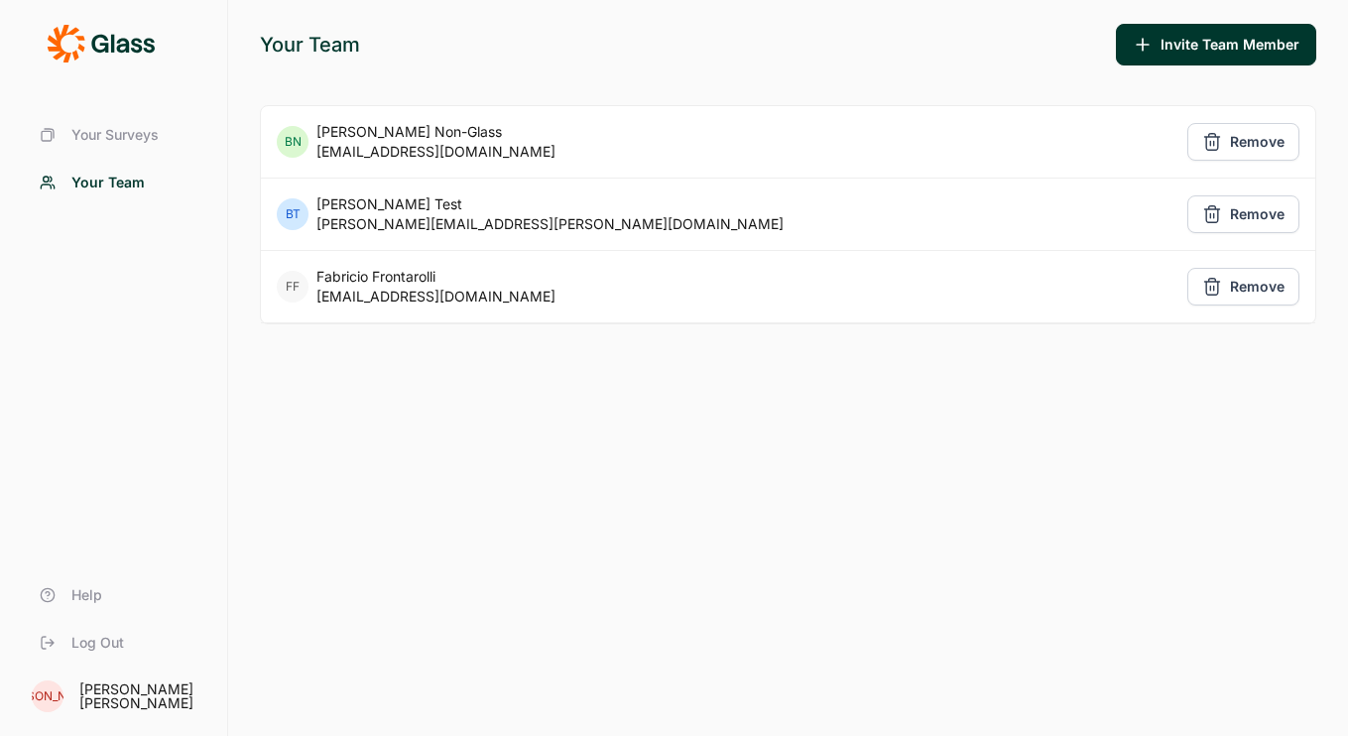  What do you see at coordinates (293, 287) in the screenshot?
I see `div: FF` at bounding box center [293, 287].